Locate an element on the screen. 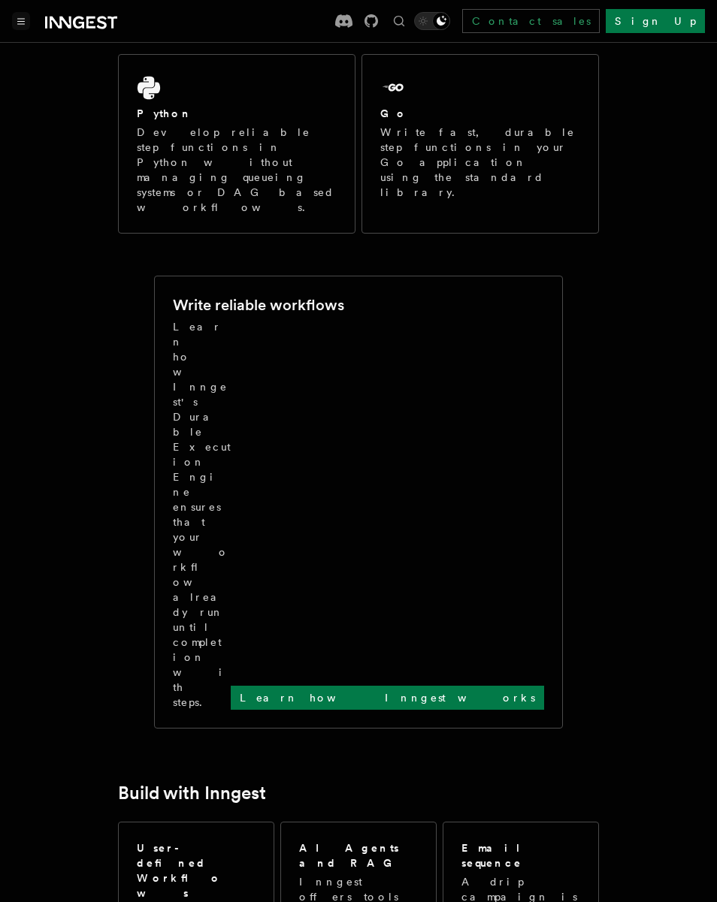 The width and height of the screenshot is (717, 902). p: Write fast, durable step functions in your Go application using the standard library. is located at coordinates (480, 162).